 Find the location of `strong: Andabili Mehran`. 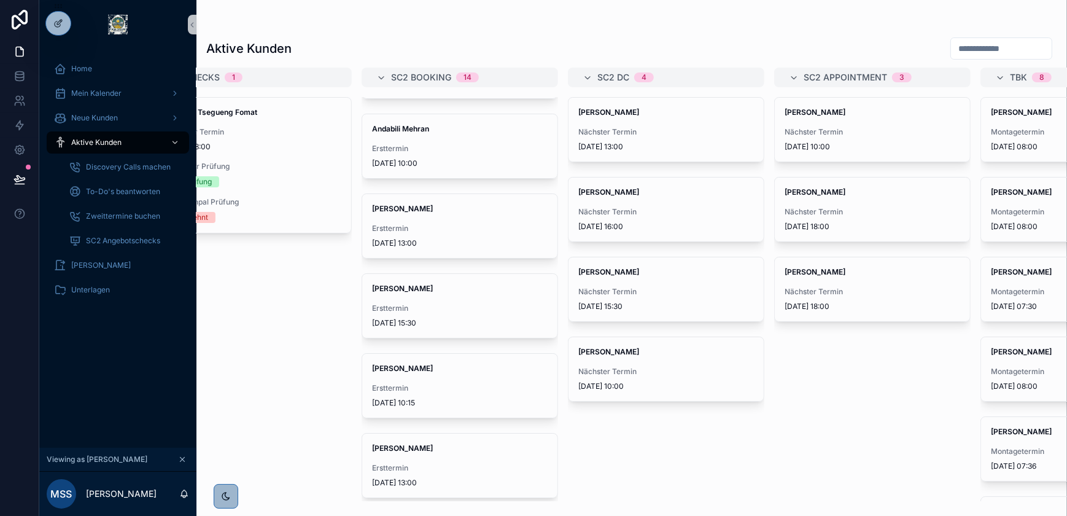

strong: Andabili Mehran is located at coordinates (400, 128).